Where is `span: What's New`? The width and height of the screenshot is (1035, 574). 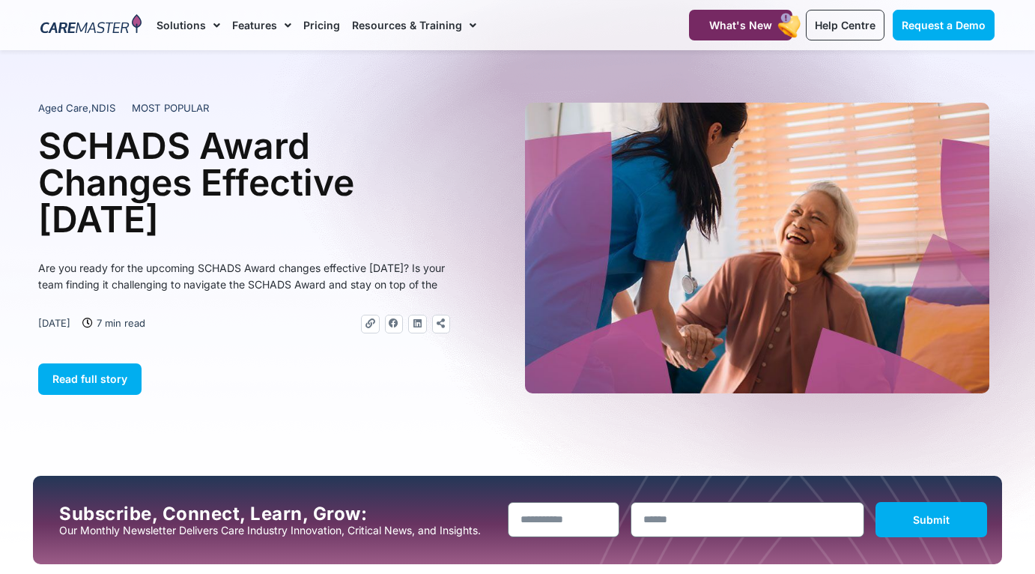
span: What's New is located at coordinates (741, 25).